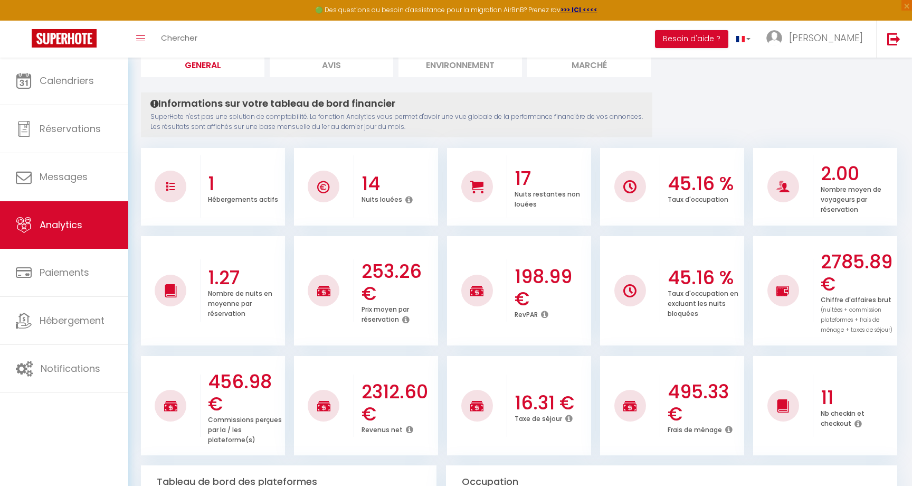 This screenshot has width=912, height=486. I want to click on p: Taux d'occupation, so click(698, 198).